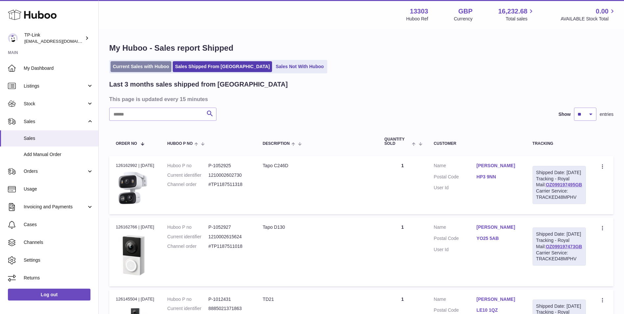 This screenshot has width=624, height=314. What do you see at coordinates (126, 143) in the screenshot?
I see `span: Order No` at bounding box center [126, 143].